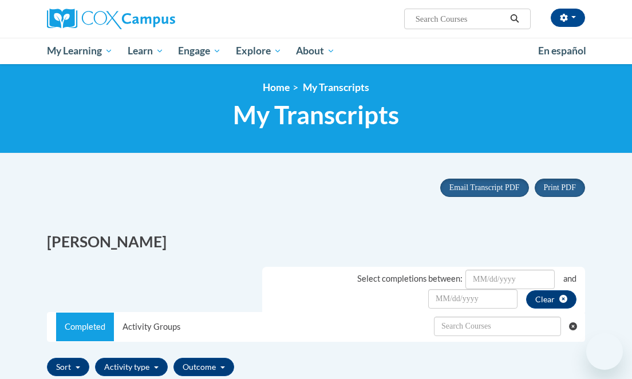  I want to click on span: Print PDF, so click(560, 187).